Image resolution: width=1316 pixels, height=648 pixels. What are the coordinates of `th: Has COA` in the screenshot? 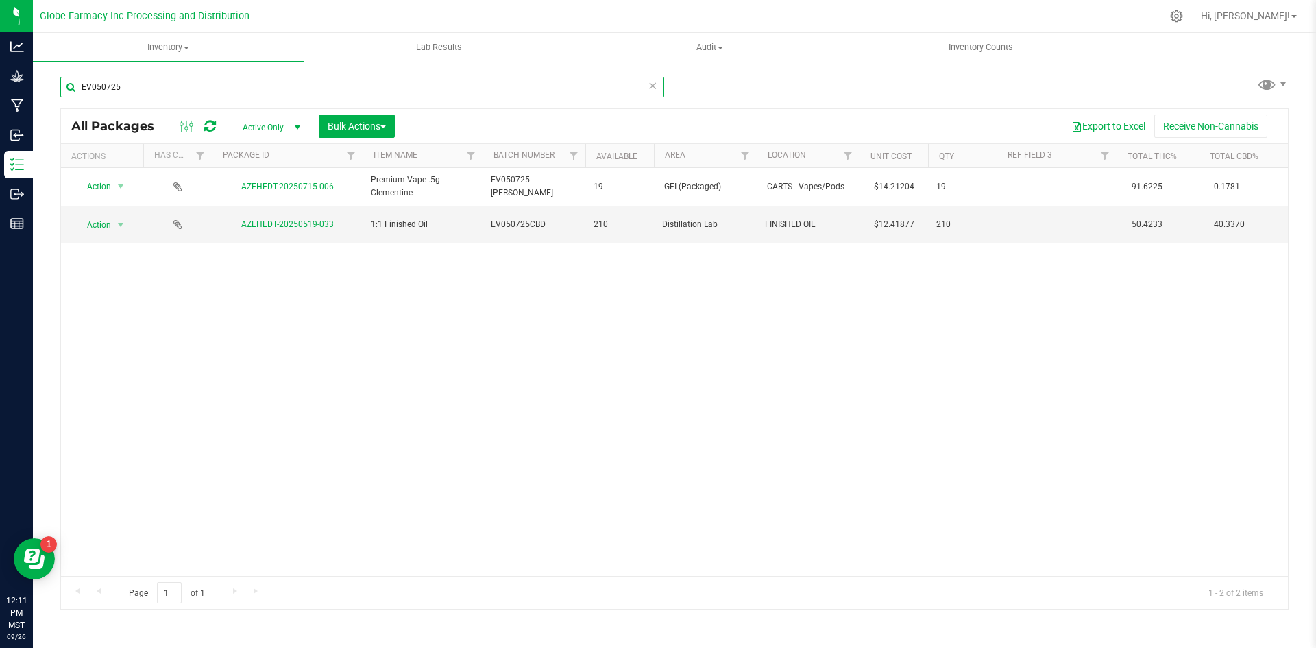 It's located at (177, 156).